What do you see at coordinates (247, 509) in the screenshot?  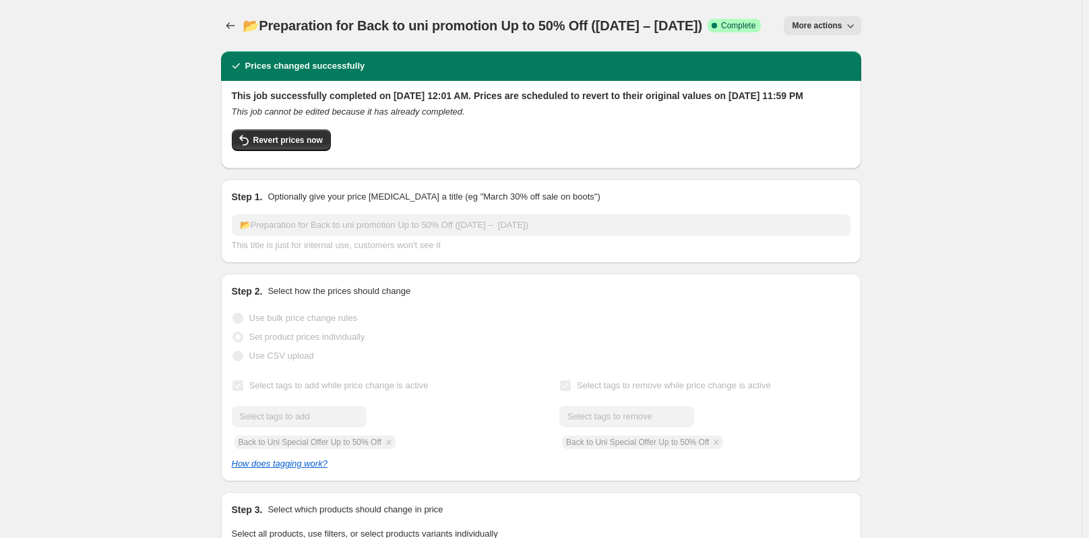 I see `h2: Step 3.` at bounding box center [247, 509].